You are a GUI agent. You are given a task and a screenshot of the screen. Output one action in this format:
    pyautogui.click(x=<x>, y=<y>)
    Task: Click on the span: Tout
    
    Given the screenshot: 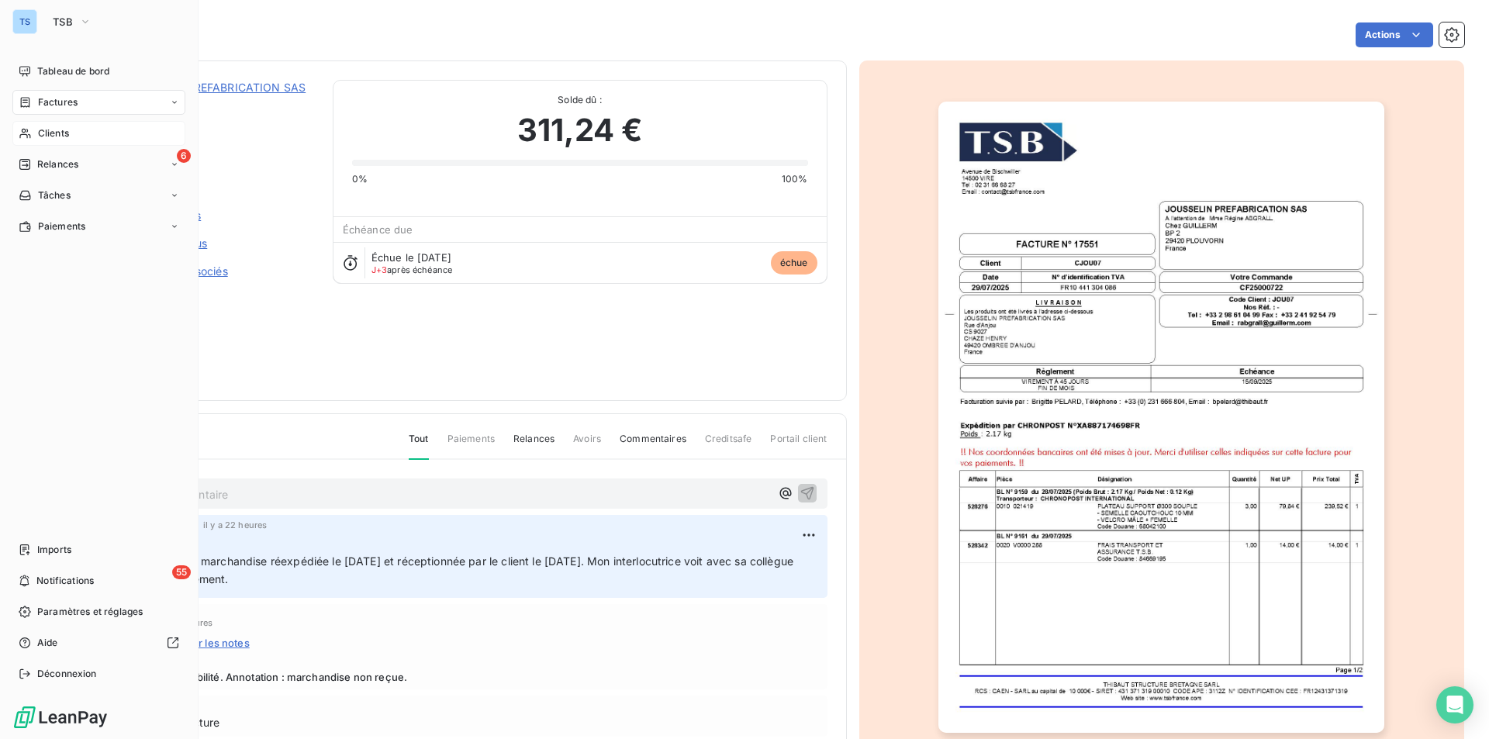 What is the action you would take?
    pyautogui.click(x=419, y=446)
    